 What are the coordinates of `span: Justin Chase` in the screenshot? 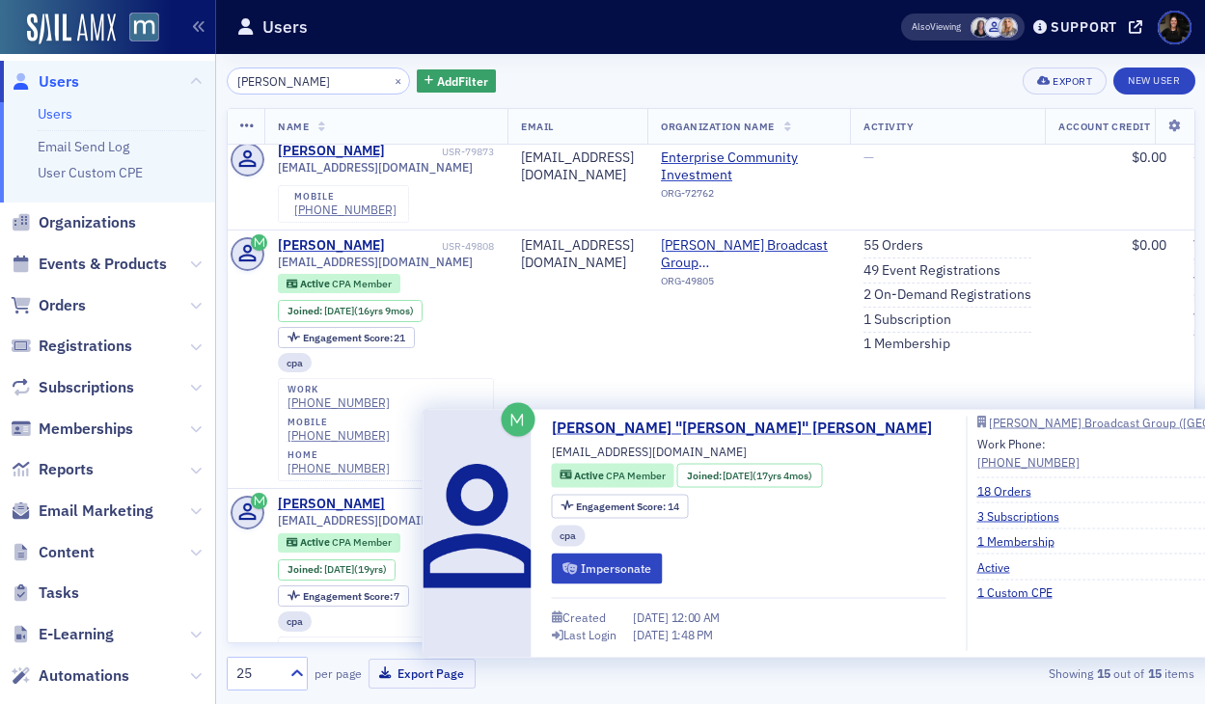 It's located at (994, 27).